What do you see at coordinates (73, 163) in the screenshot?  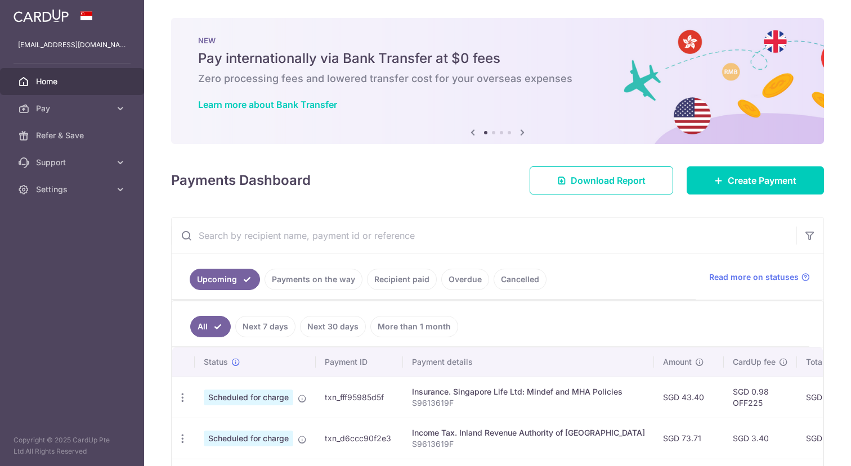 I see `span: Support` at bounding box center [73, 163].